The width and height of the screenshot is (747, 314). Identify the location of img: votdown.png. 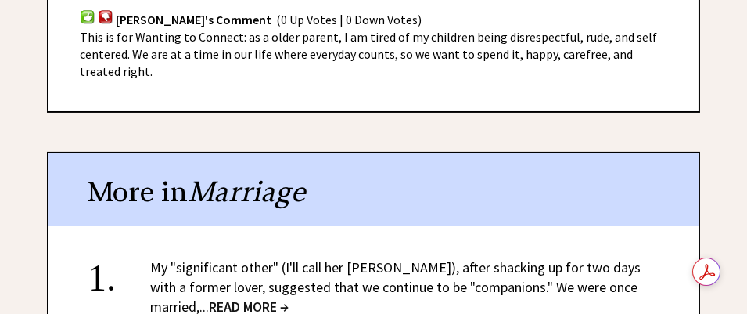
(106, 16).